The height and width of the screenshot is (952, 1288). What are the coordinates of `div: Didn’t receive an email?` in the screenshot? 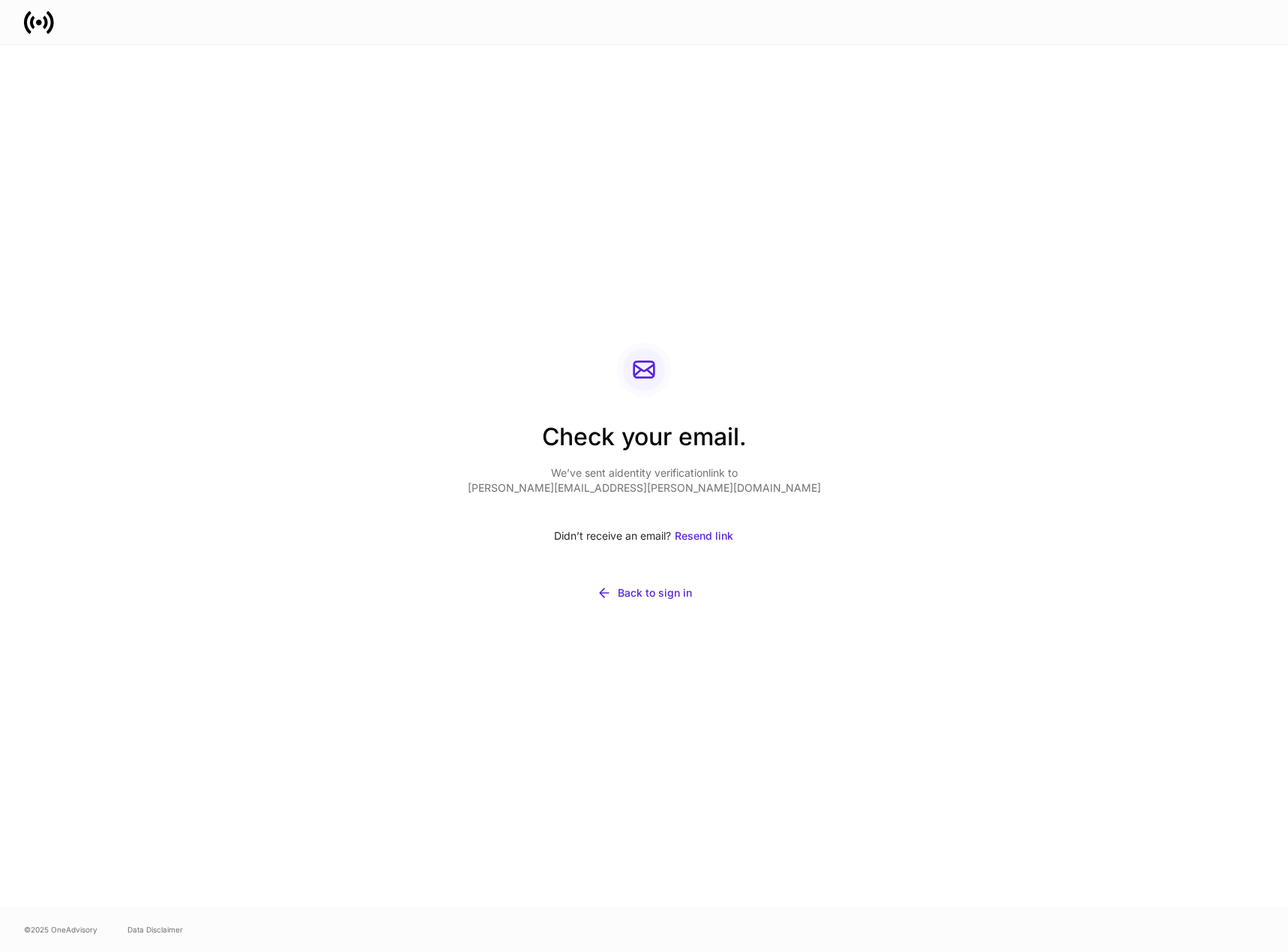 It's located at (644, 536).